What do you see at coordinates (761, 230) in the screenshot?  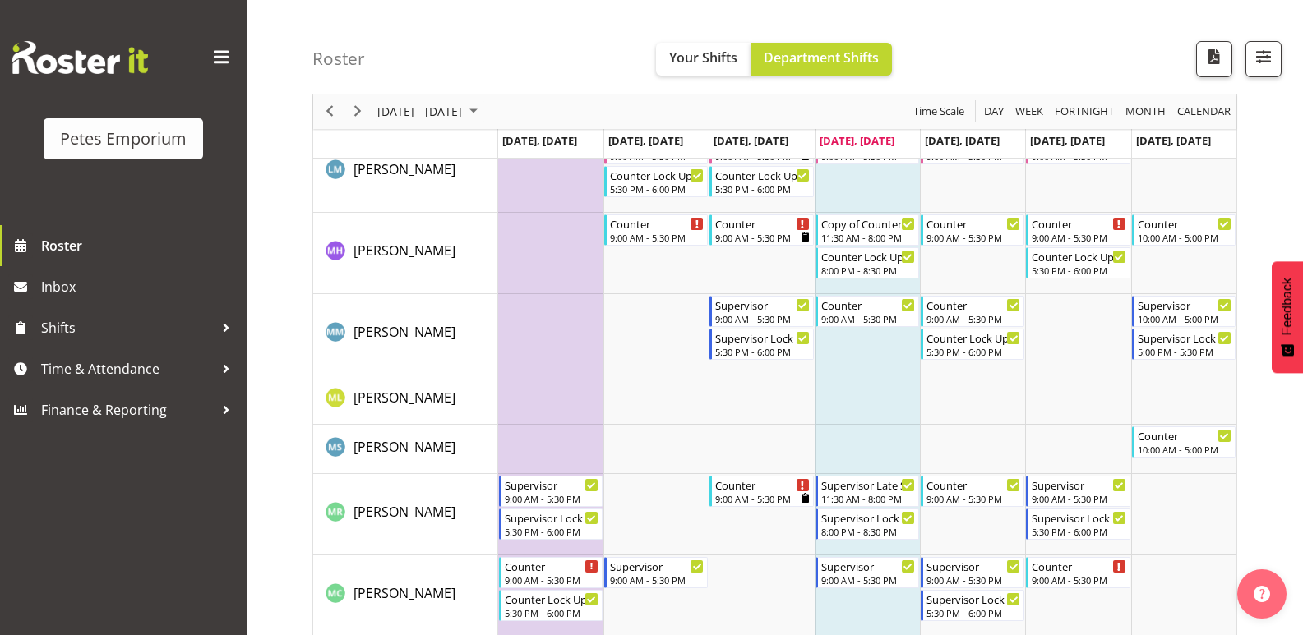 I see `div: Mackenzie Angus"s event - Counter Begin From Wednesday, September 24, 2025 at 9:00:00 AM GMT+12:0...` at bounding box center [761, 230].